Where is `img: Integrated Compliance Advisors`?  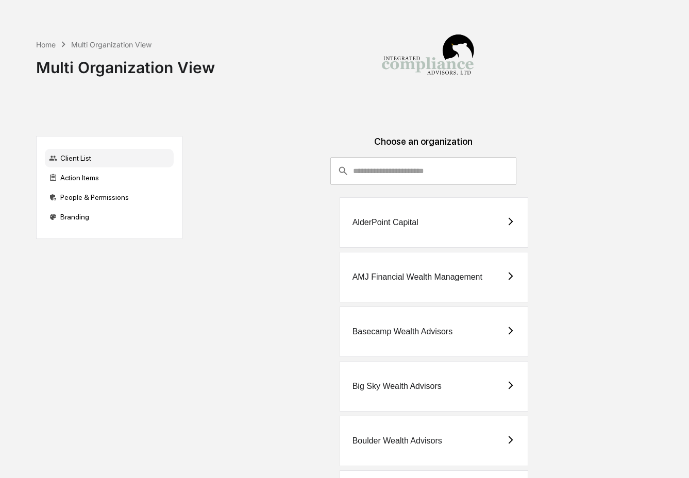 img: Integrated Compliance Advisors is located at coordinates (428, 60).